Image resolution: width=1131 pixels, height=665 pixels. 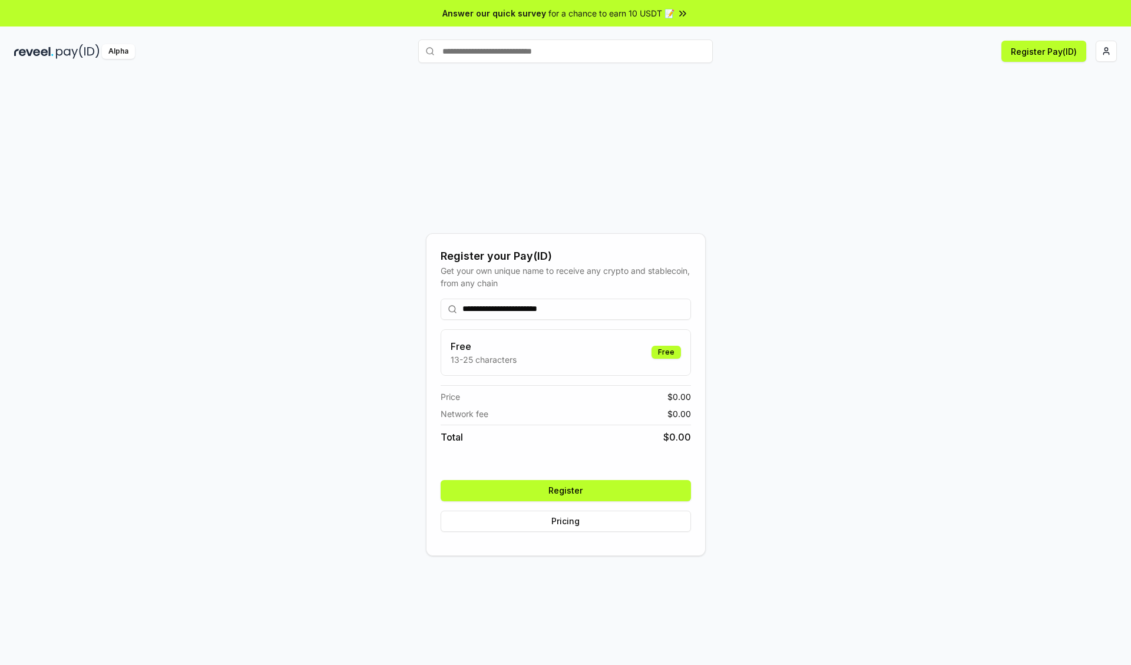 What do you see at coordinates (452, 437) in the screenshot?
I see `span: Total` at bounding box center [452, 437].